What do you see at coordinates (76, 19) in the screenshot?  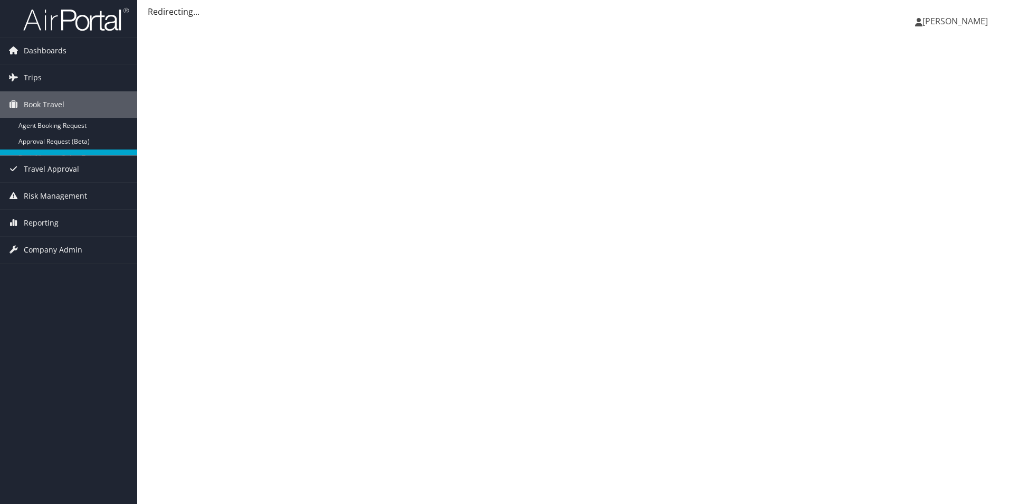 I see `img: airportal-logo.png` at bounding box center [76, 19].